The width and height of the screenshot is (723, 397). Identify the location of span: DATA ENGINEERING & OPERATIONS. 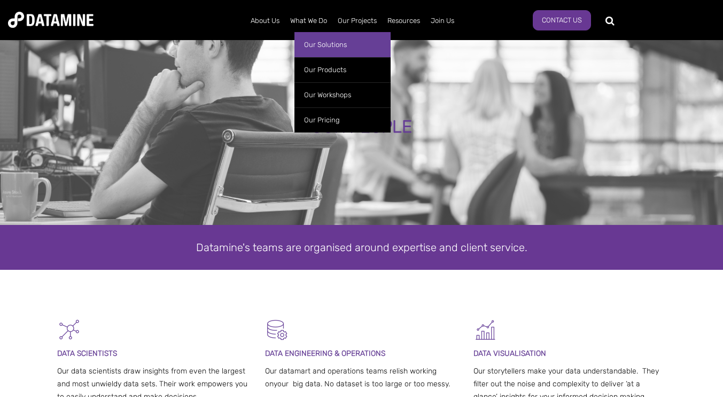
(325, 353).